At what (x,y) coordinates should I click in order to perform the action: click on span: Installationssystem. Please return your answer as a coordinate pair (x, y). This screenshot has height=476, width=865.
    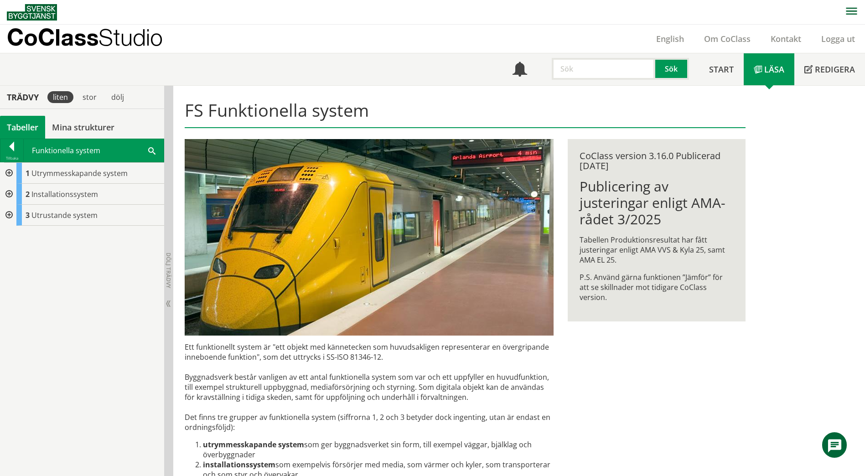
    Looking at the image, I should click on (65, 194).